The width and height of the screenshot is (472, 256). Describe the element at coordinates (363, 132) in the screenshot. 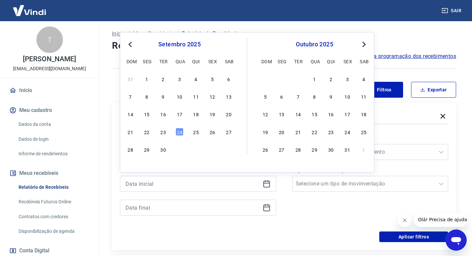

I see `div: Choose sábado, 25 de outubro de 2025` at that location.